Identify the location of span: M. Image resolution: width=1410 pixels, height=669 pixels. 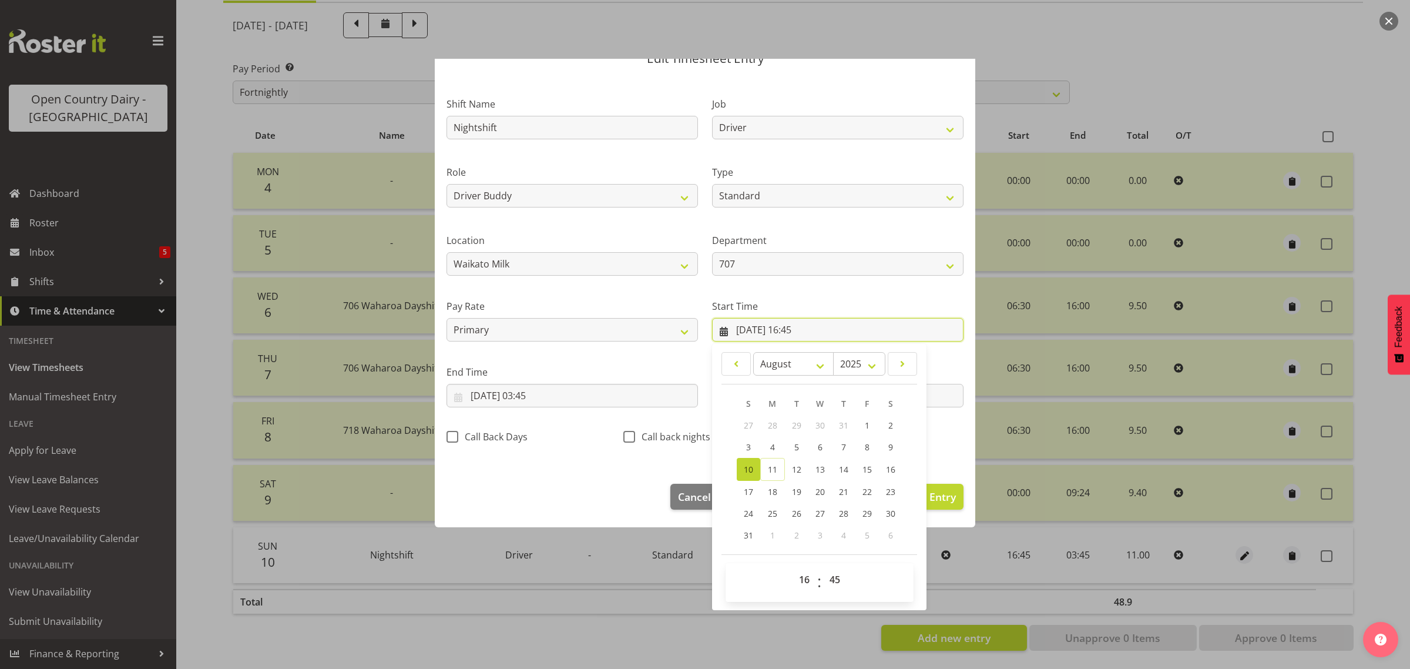
(772, 403).